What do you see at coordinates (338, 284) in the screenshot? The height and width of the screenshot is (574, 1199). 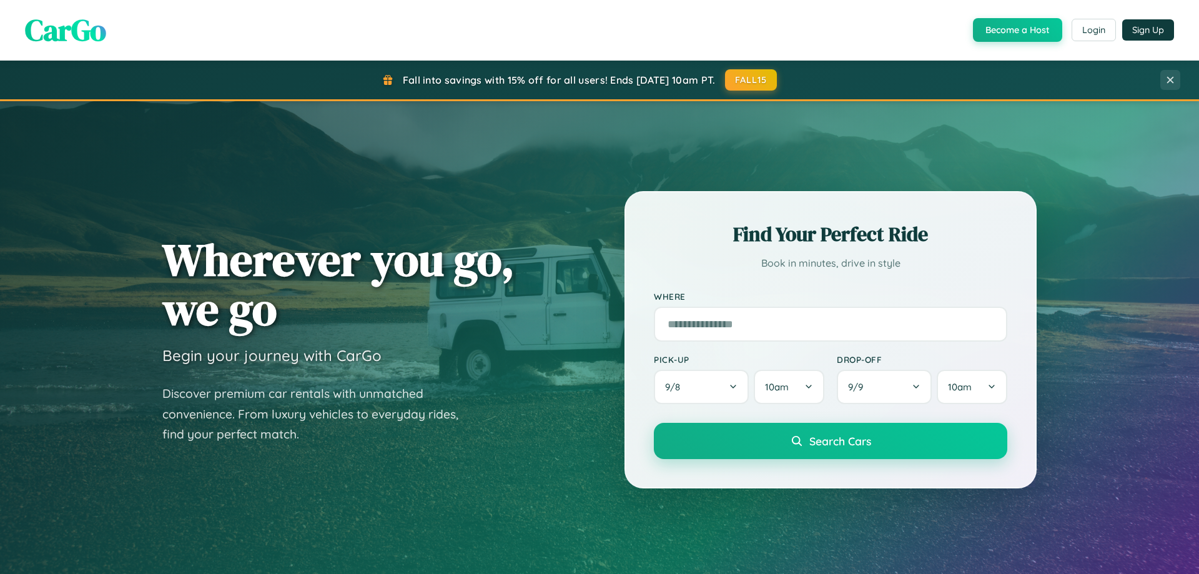 I see `h1: Wherever you go, we go` at bounding box center [338, 284].